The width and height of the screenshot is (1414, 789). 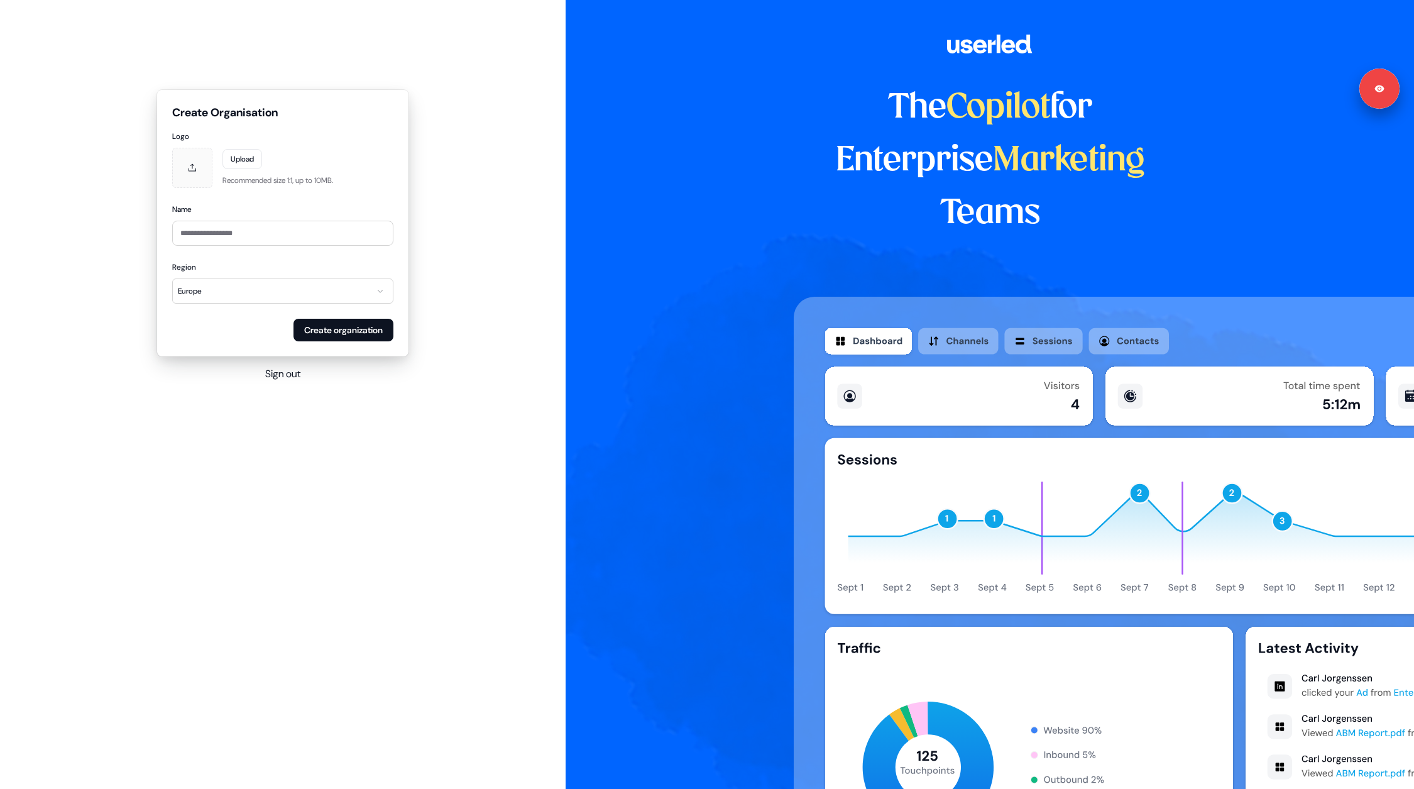 What do you see at coordinates (278, 180) in the screenshot?
I see `div: Recommended size 1:1, up to 10MB.` at bounding box center [278, 180].